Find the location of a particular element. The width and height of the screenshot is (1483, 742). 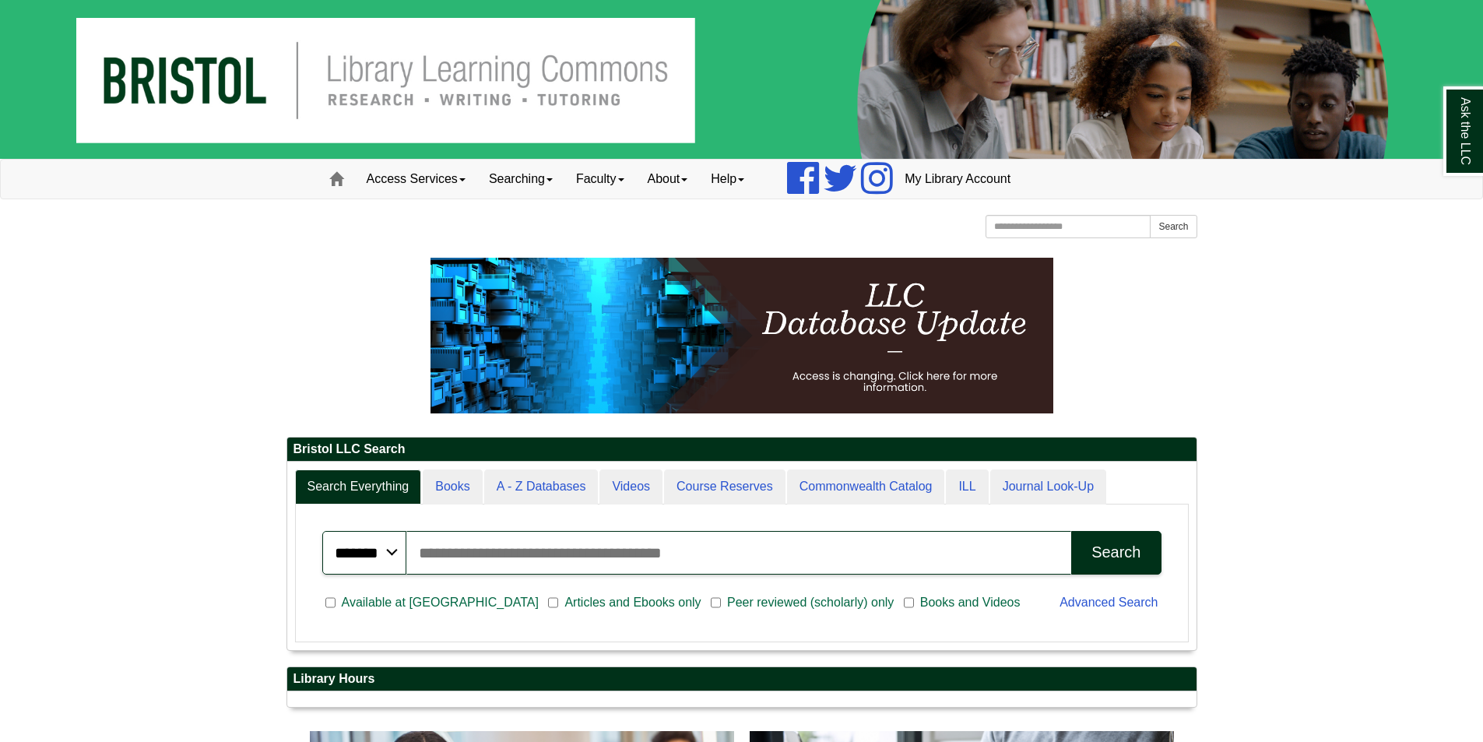

a: My Library Account is located at coordinates (958, 179).